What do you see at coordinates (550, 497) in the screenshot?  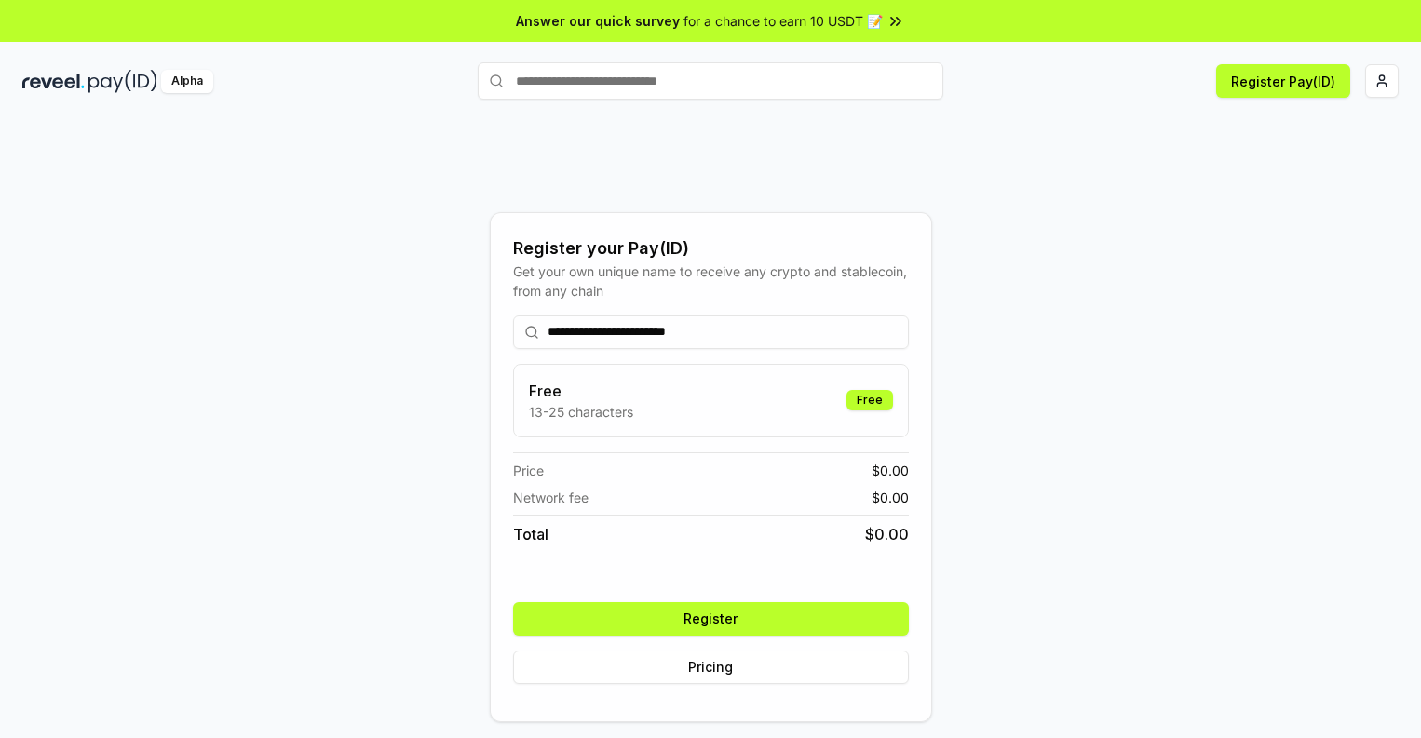 I see `span: Network fee` at bounding box center [550, 497].